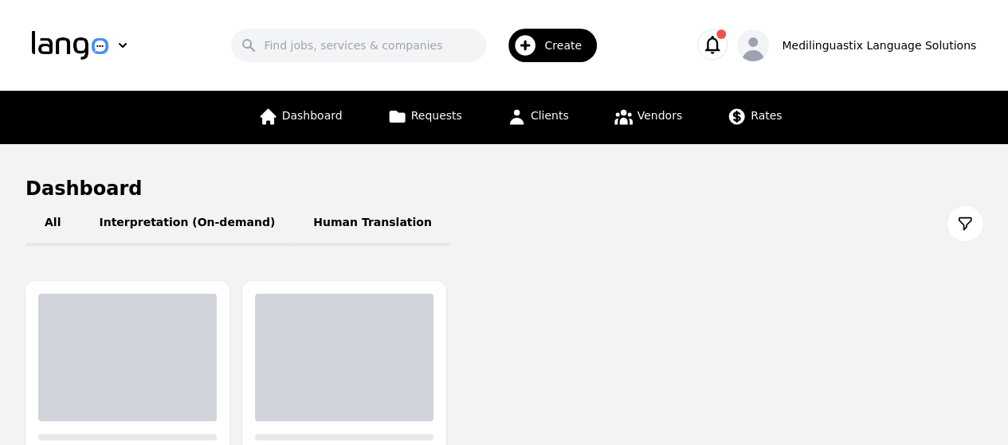 The width and height of the screenshot is (1008, 445). Describe the element at coordinates (660, 116) in the screenshot. I see `span: Vendors` at that location.